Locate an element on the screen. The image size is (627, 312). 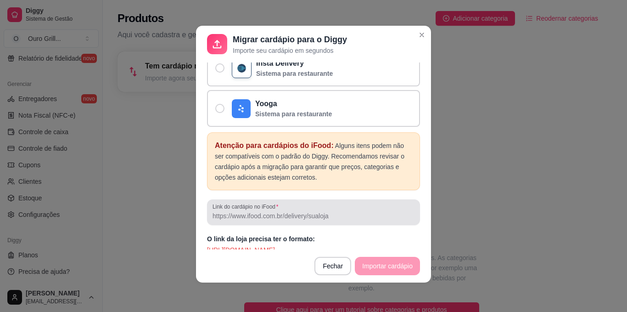
img: insta delivery is located at coordinates (241, 68).